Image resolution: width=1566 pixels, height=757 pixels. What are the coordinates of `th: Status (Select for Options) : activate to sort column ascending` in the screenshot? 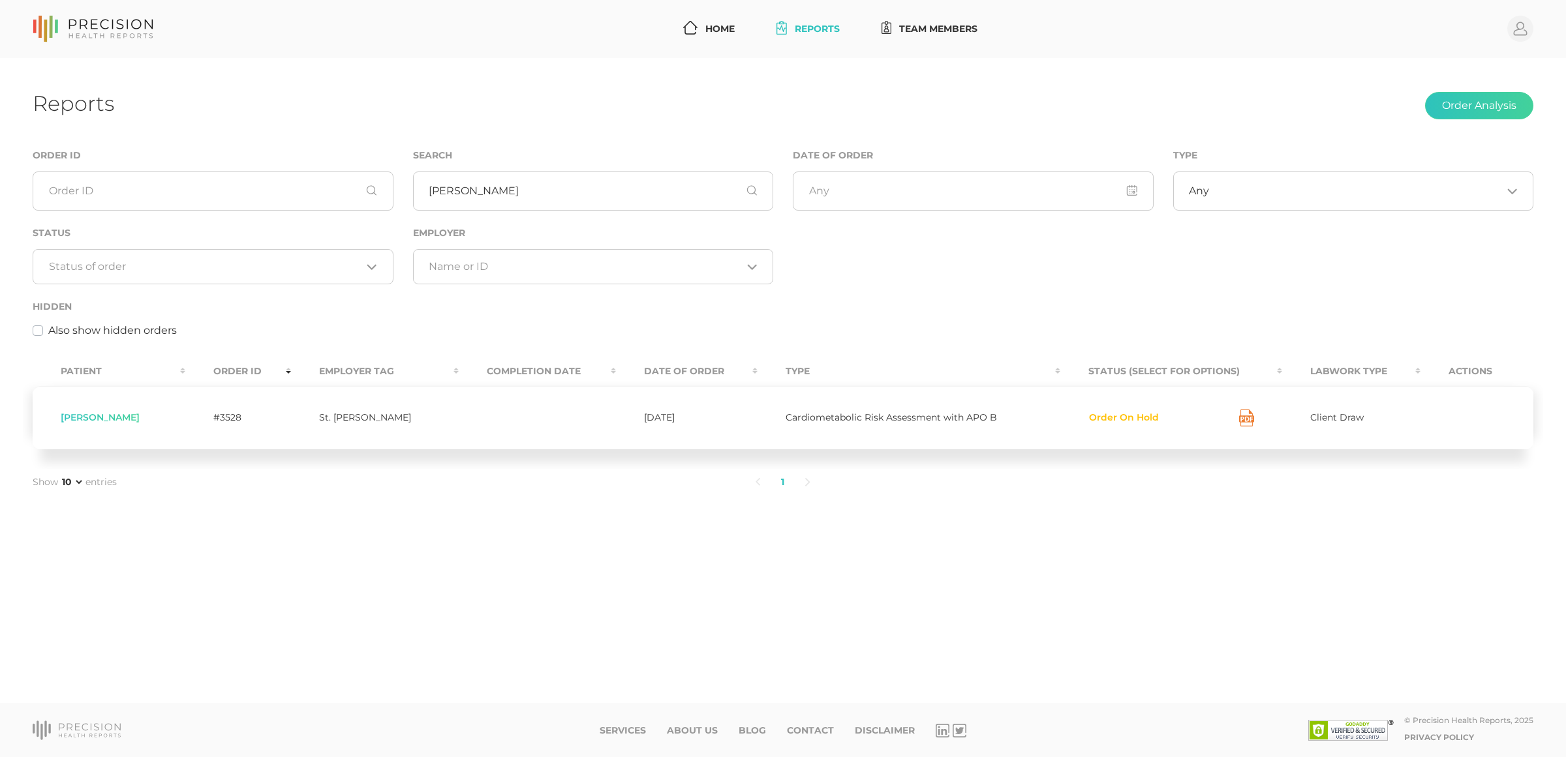 It's located at (1171, 371).